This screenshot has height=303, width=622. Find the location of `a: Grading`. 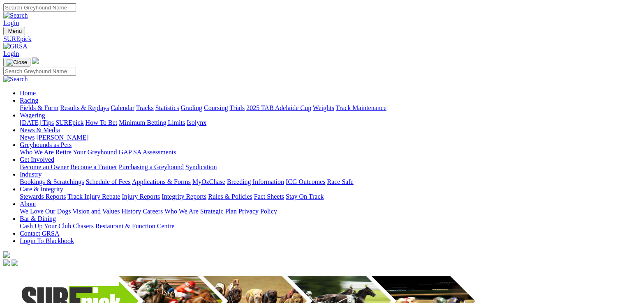

a: Grading is located at coordinates (192, 108).